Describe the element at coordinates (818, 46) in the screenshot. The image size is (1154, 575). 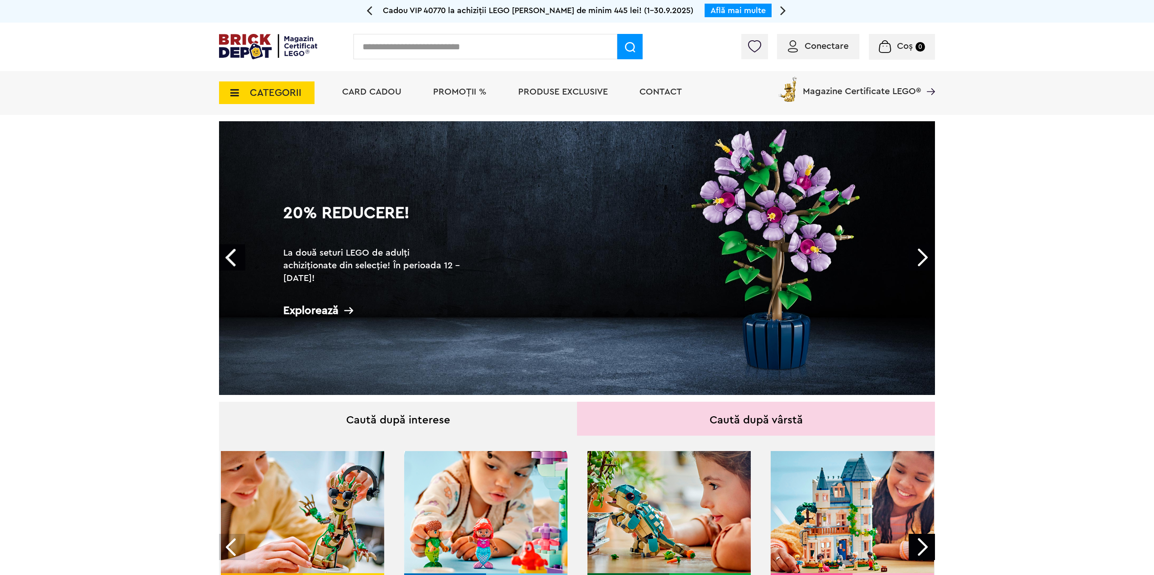
I see `a: Conectare` at that location.